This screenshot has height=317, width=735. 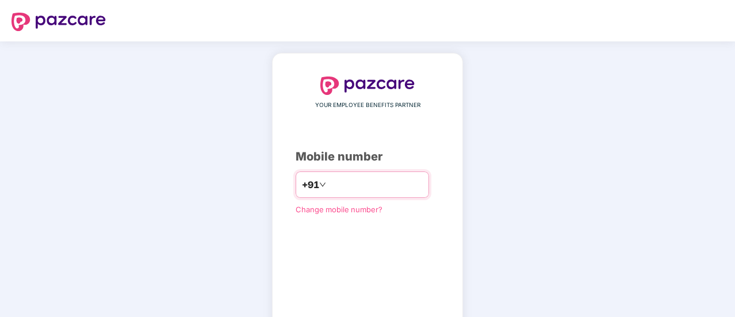 What do you see at coordinates (367, 105) in the screenshot?
I see `span: YOUR EMPLOYEE BENEFITS PARTNER` at bounding box center [367, 105].